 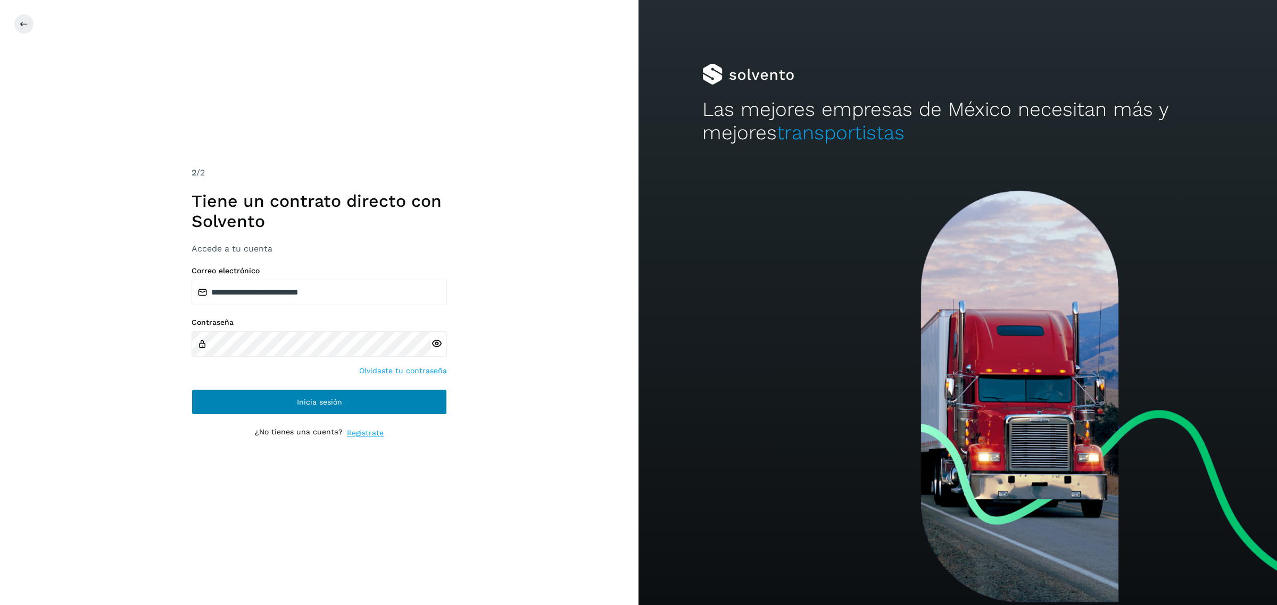 What do you see at coordinates (319, 402) in the screenshot?
I see `button: Inicia sesión` at bounding box center [319, 402].